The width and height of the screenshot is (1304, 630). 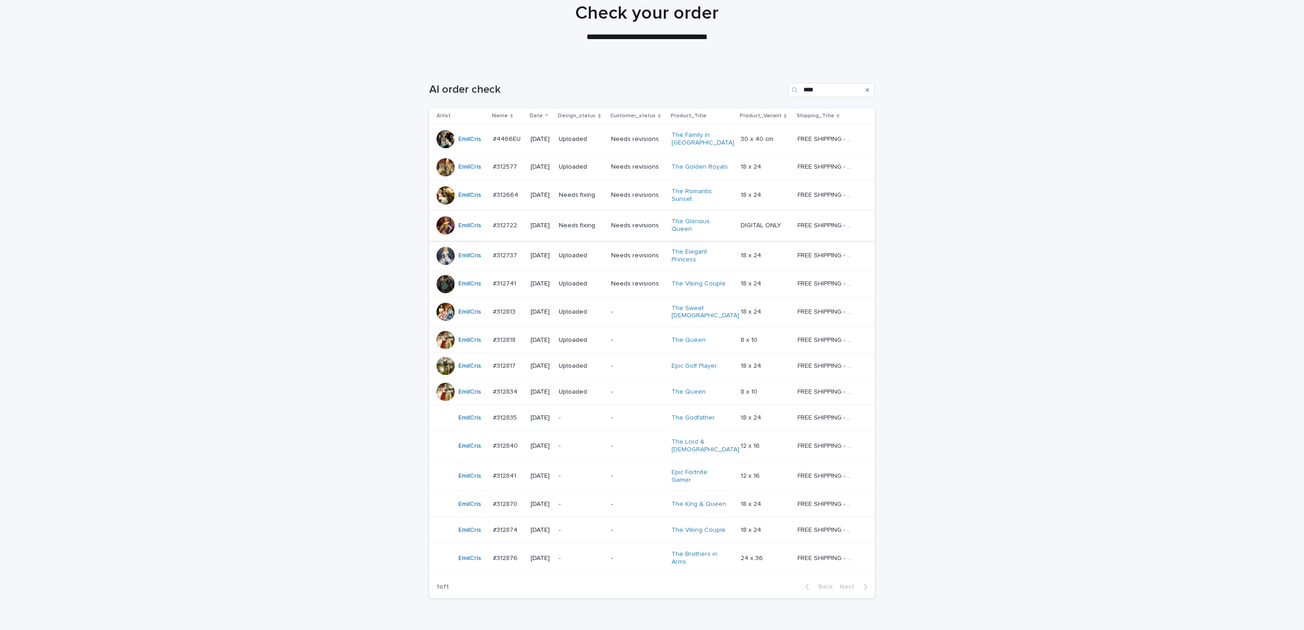 What do you see at coordinates (753, 557) in the screenshot?
I see `p: 24 x 36` at bounding box center [753, 557].